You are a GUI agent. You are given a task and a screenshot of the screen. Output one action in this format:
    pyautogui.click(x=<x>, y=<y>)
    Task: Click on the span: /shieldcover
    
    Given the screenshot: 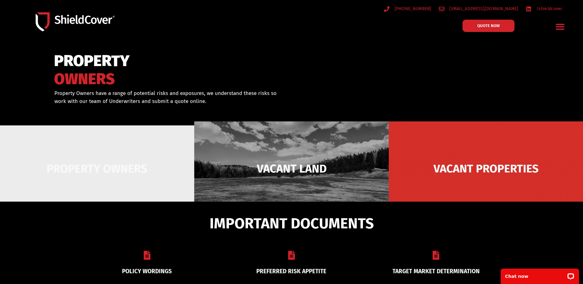 What is the action you would take?
    pyautogui.click(x=549, y=9)
    